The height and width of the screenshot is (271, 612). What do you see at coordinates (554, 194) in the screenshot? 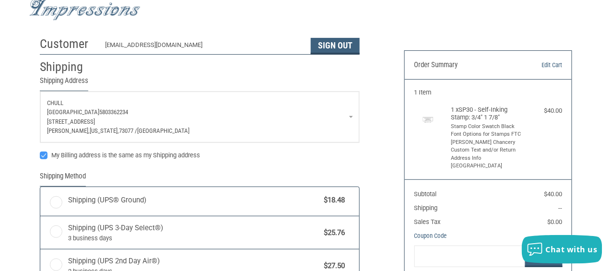
I see `span: $40.00` at bounding box center [554, 194].